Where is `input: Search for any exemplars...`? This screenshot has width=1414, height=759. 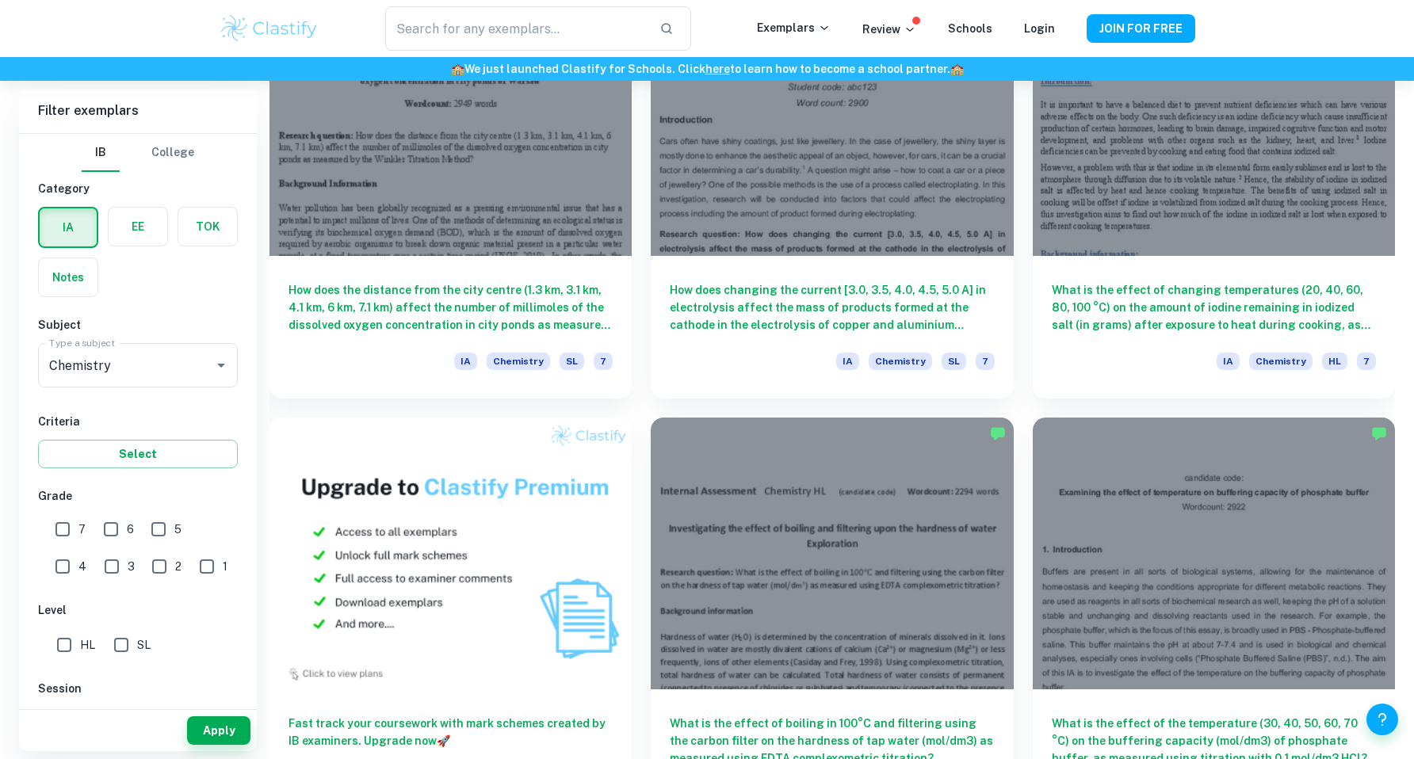
input: Search for any exemplars... is located at coordinates (516, 29).